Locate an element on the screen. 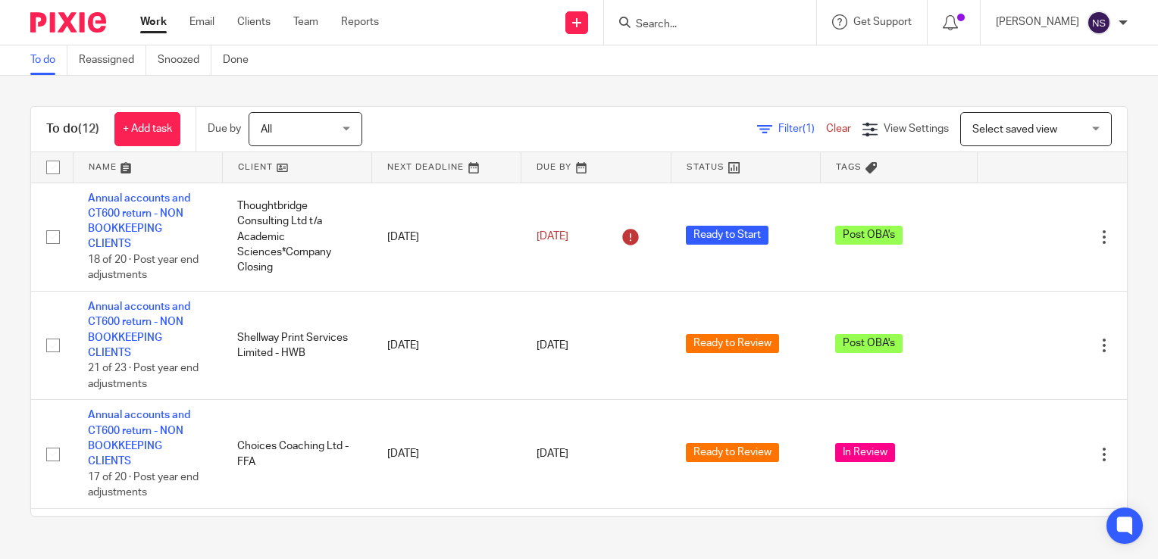 This screenshot has width=1158, height=559. td: Shellway Print Services Limited - HWB is located at coordinates (296, 345).